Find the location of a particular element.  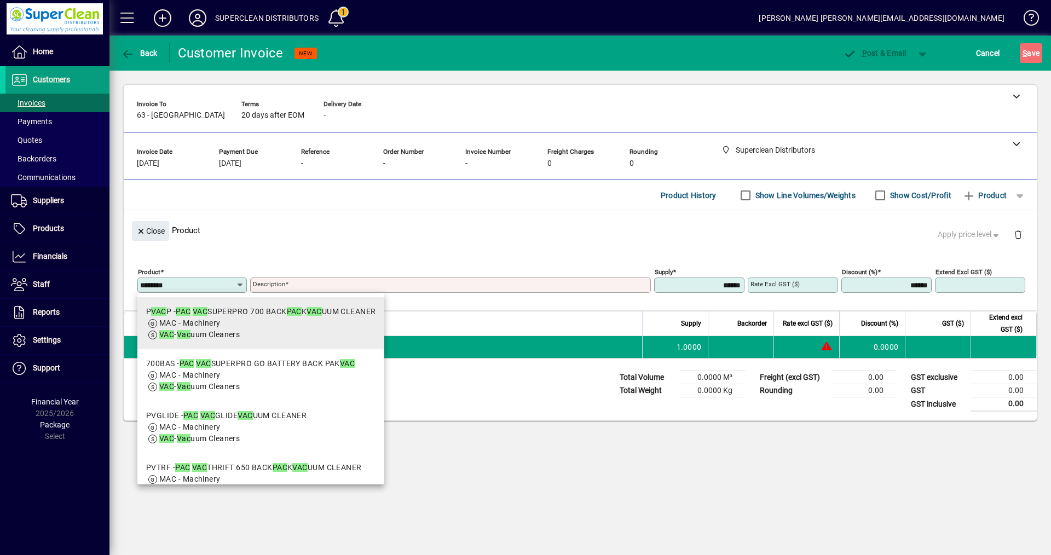

span: Backorders is located at coordinates (33, 159).